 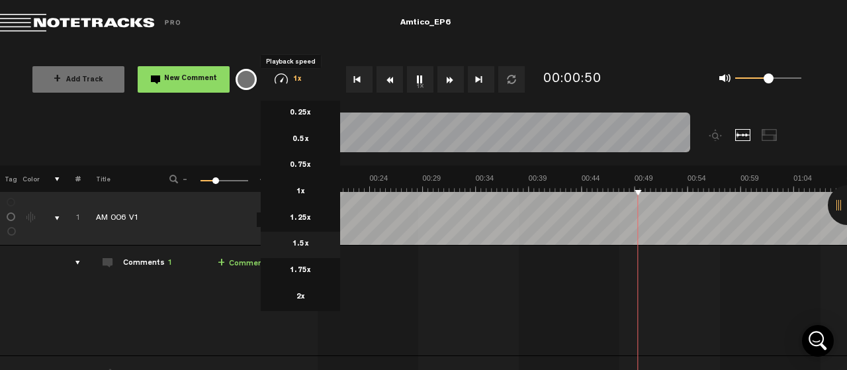 What do you see at coordinates (817, 341) in the screenshot?
I see `div: Open Intercom Messenger` at bounding box center [817, 341].